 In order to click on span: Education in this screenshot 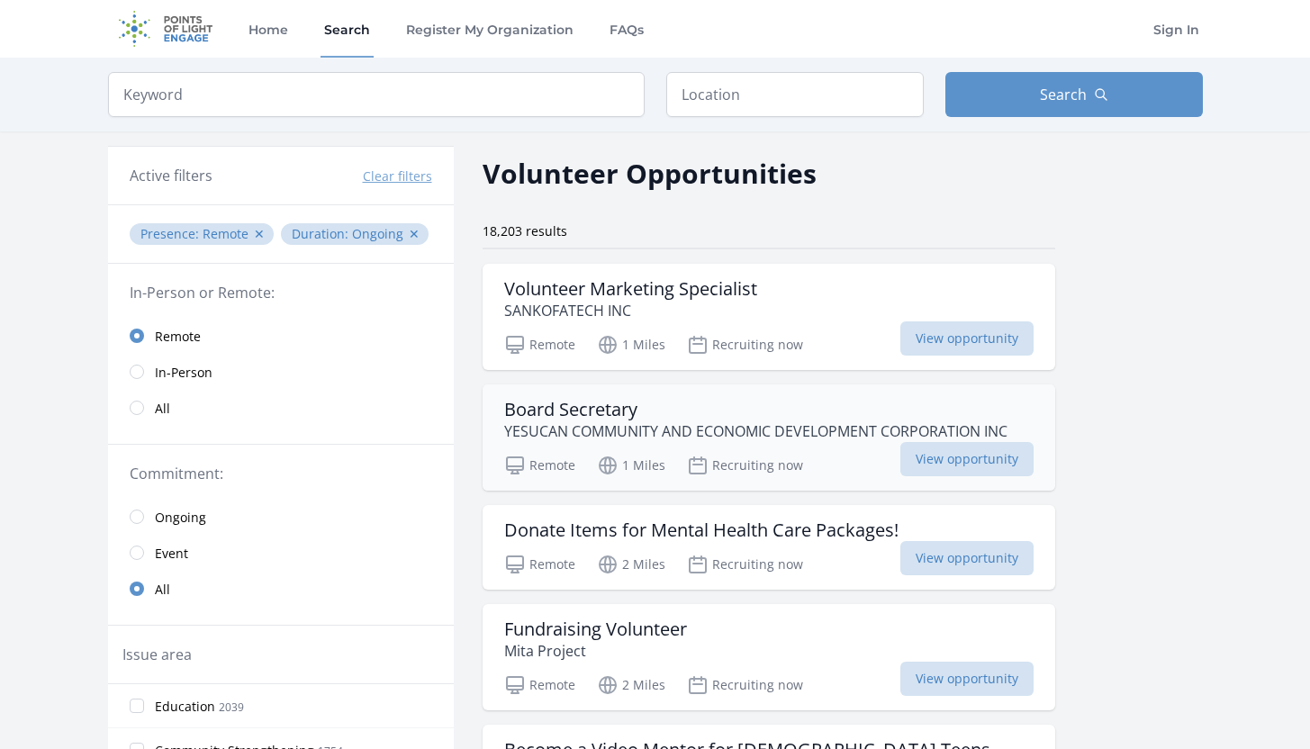, I will do `click(185, 707)`.